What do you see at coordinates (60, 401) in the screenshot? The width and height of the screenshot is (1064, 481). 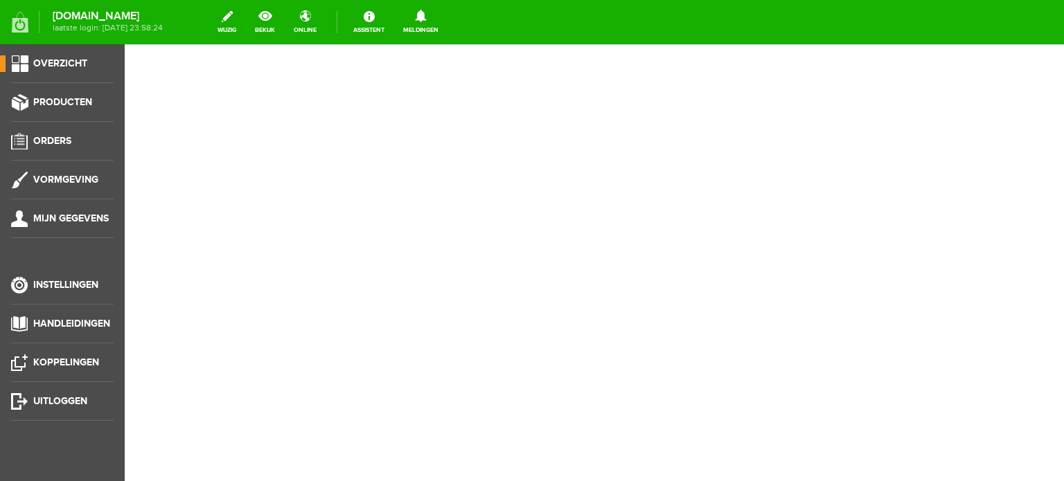 I see `span: Uitloggen` at bounding box center [60, 401].